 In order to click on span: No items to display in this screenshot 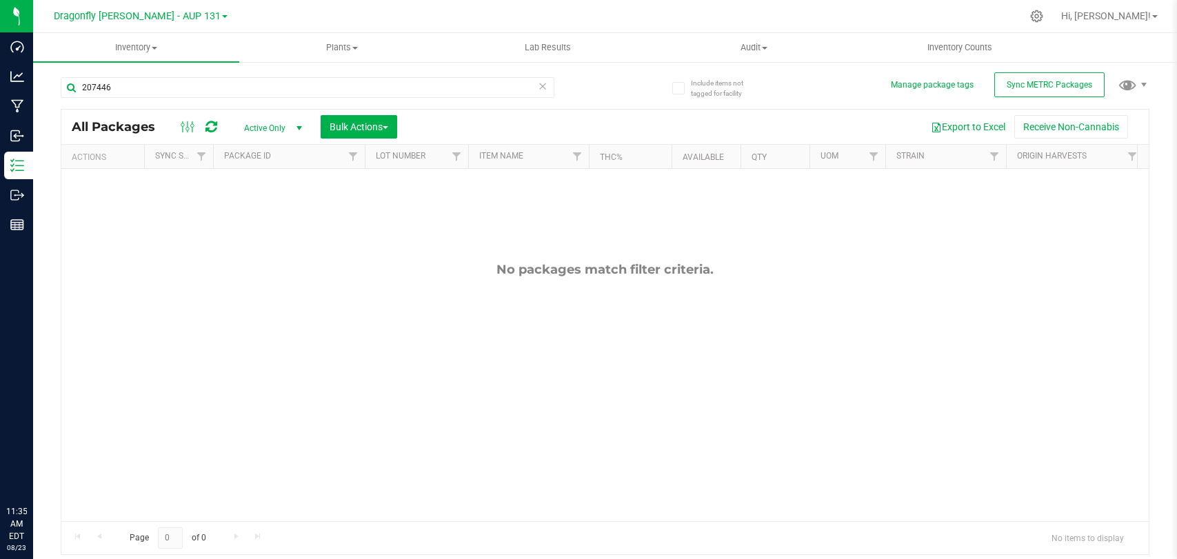, I will do `click(1087, 538)`.